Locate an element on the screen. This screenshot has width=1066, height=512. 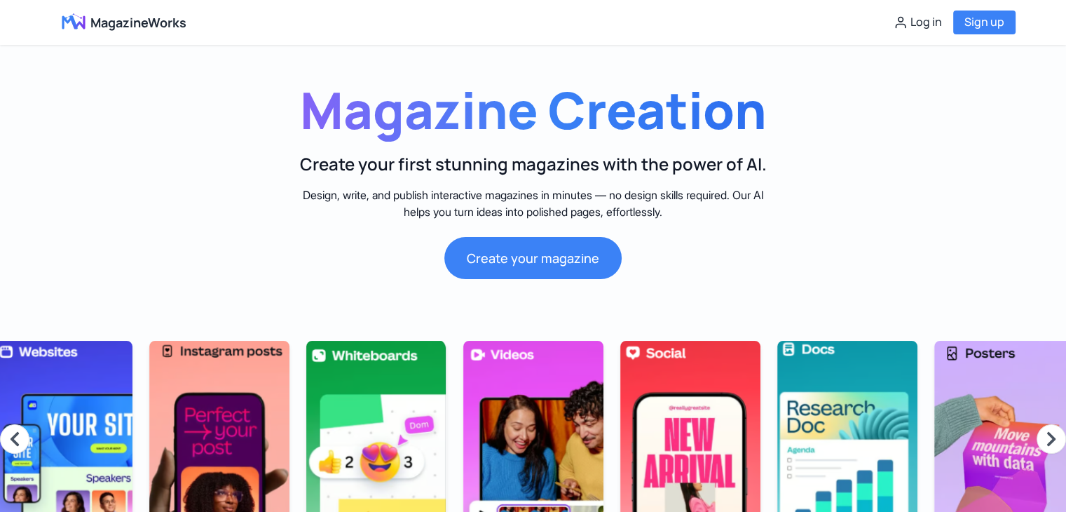
span: MagazineWorks is located at coordinates (138, 22).